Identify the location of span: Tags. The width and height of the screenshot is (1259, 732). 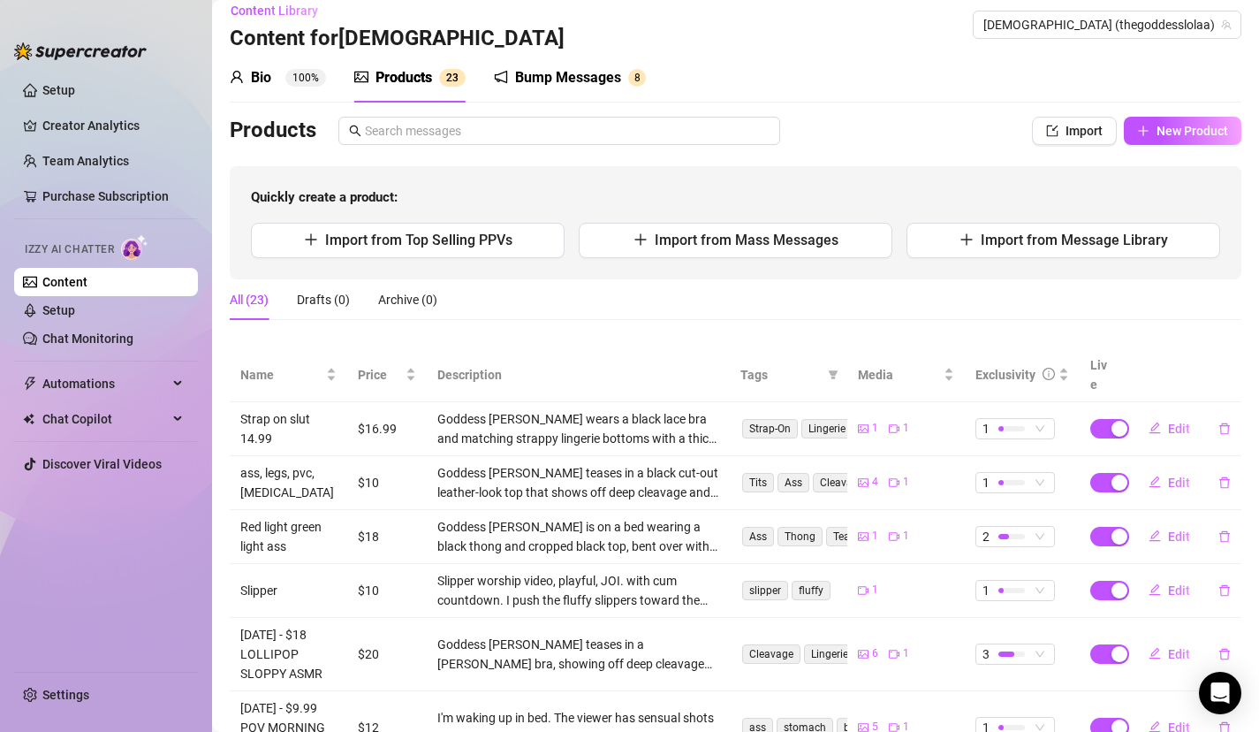
(780, 375).